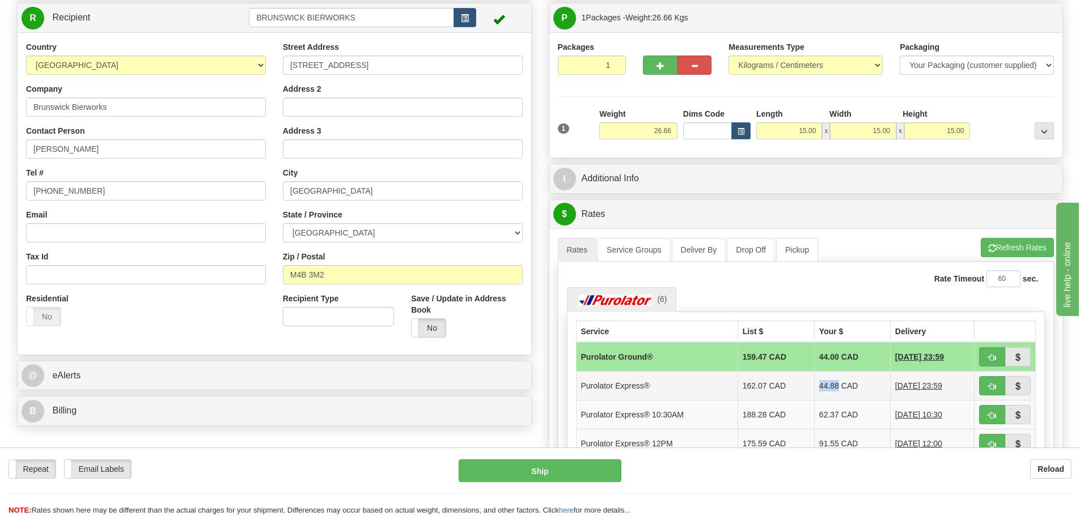  Describe the element at coordinates (703, 114) in the screenshot. I see `label: Dims Code` at that location.